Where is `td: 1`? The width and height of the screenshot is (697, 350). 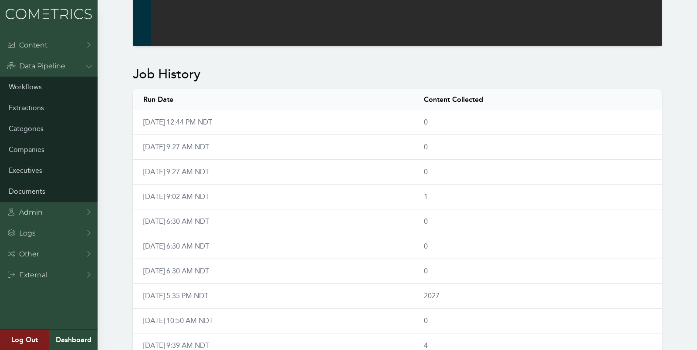 td: 1 is located at coordinates (538, 197).